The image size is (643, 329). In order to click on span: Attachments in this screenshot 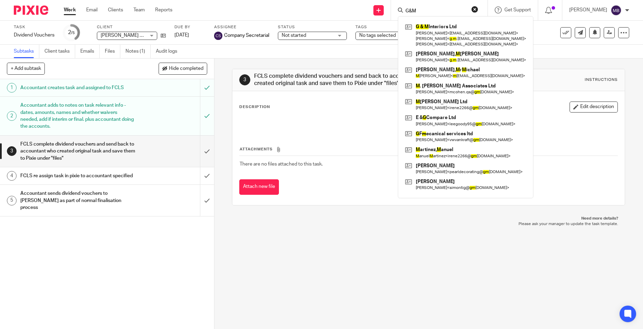, I will do `click(256, 149)`.